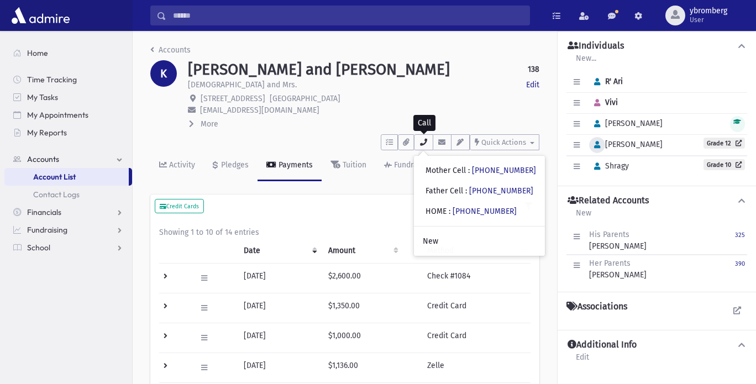 The image size is (756, 384). Describe the element at coordinates (230, 166) in the screenshot. I see `a: Pledges` at that location.